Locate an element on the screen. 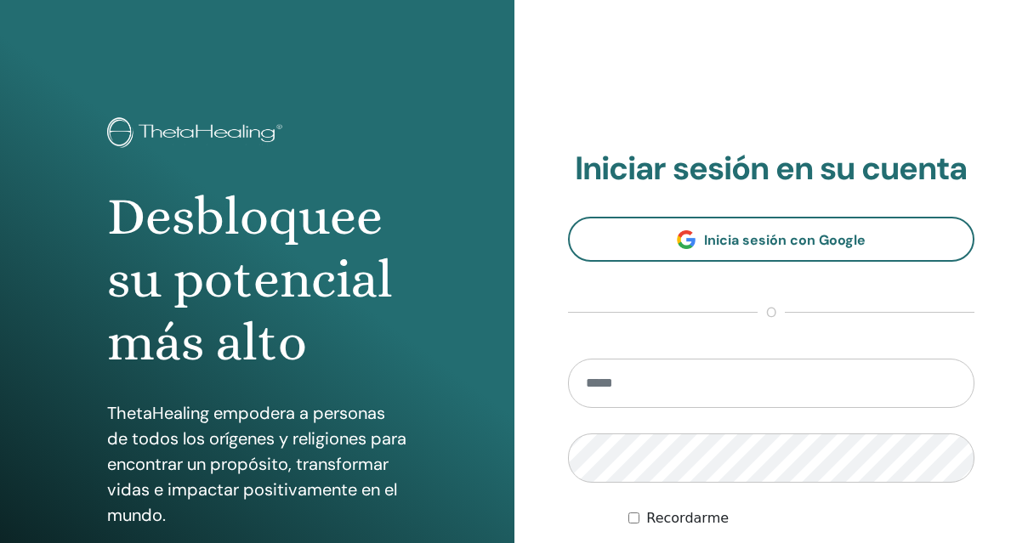 This screenshot has width=1028, height=543. p: ThetaHealing empodera a personas de todos los orígenes y religiones para encontrar un propósito, ... is located at coordinates (257, 464).